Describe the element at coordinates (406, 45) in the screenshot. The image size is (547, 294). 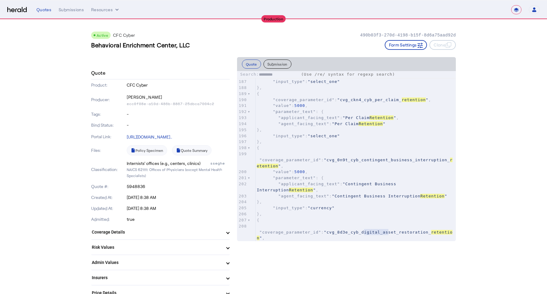
I see `button: Form Settings` at that location.